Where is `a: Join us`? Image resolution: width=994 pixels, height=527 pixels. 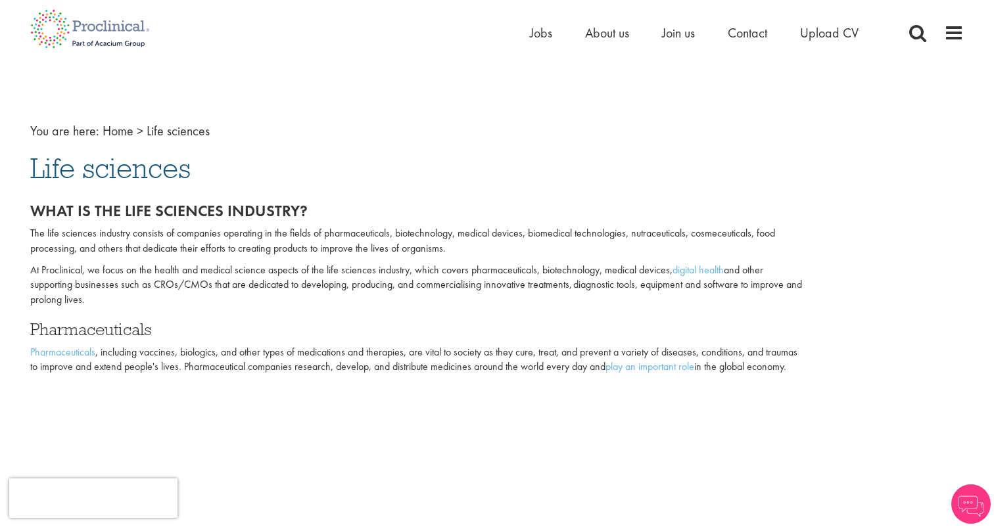 a: Join us is located at coordinates (679, 33).